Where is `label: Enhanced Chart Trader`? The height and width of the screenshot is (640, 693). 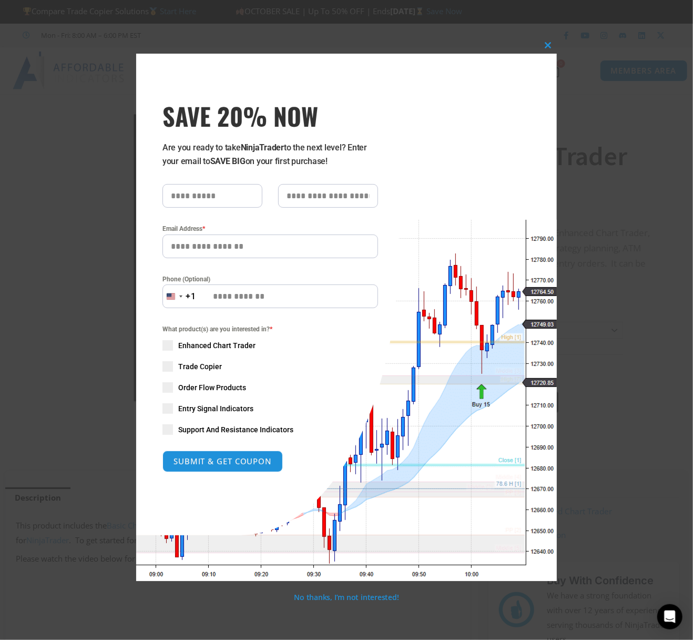
label: Enhanced Chart Trader is located at coordinates (270, 346).